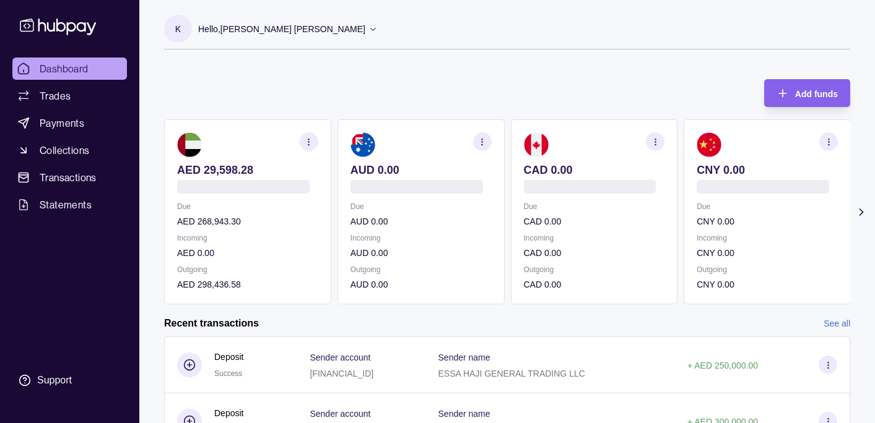 The image size is (875, 423). Describe the element at coordinates (709, 145) in the screenshot. I see `img: cn` at that location.